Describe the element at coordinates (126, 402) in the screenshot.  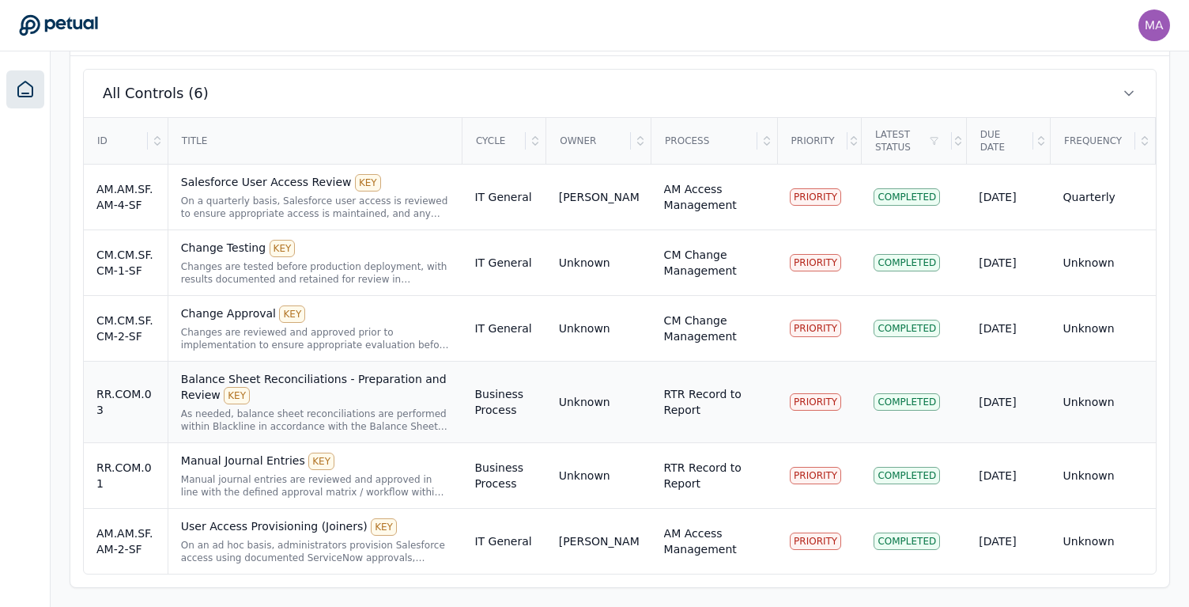
I see `div: RR.COM.03` at that location.